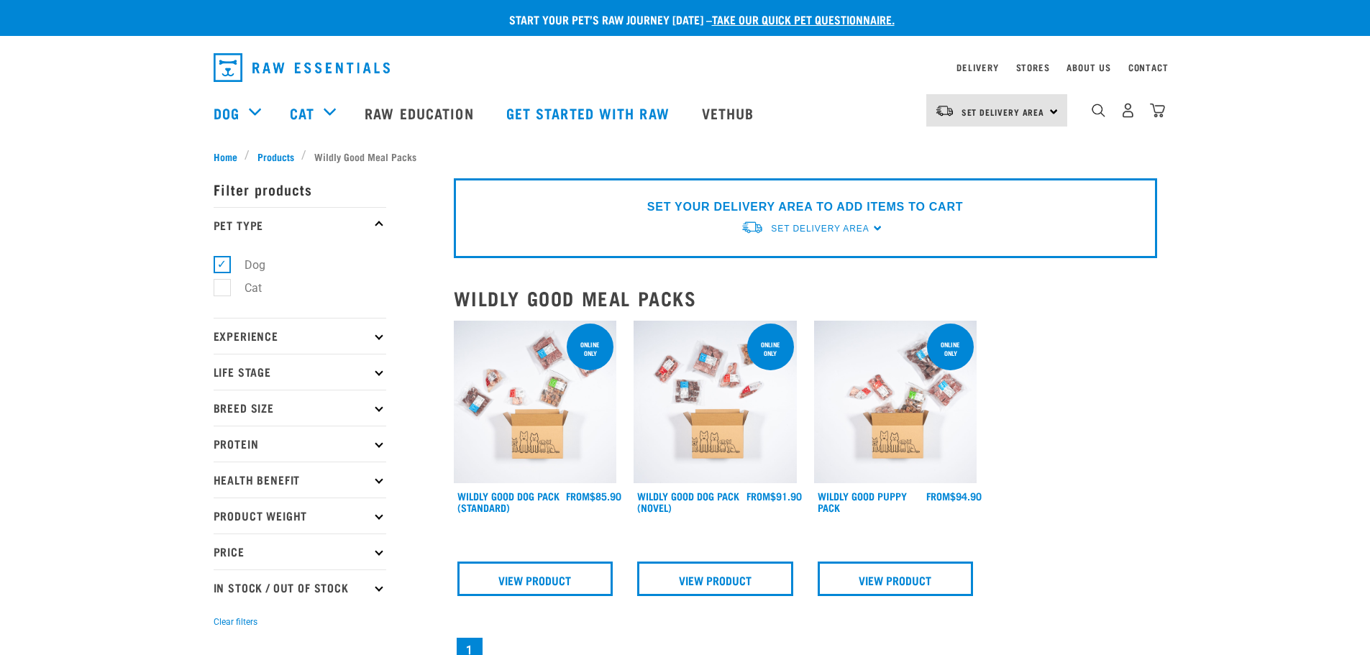 The height and width of the screenshot is (655, 1370). What do you see at coordinates (688, 501) in the screenshot?
I see `a: Wildly Good Dog Pack (Novel)` at bounding box center [688, 501].